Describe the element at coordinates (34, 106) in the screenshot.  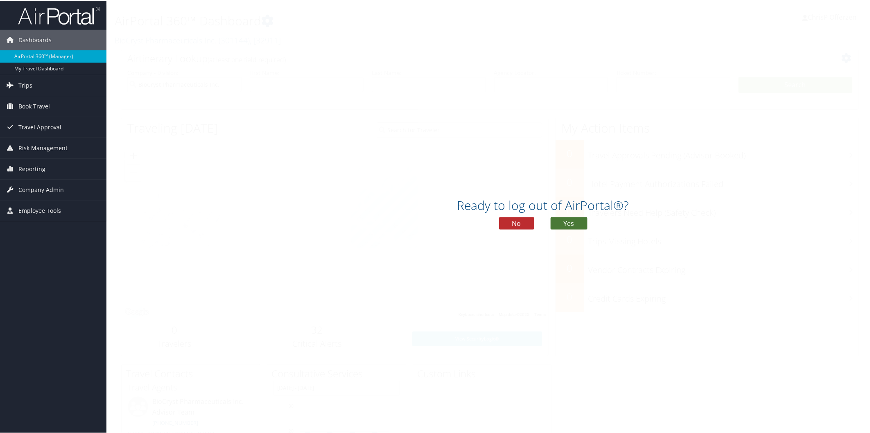
I see `span: Book Travel` at that location.